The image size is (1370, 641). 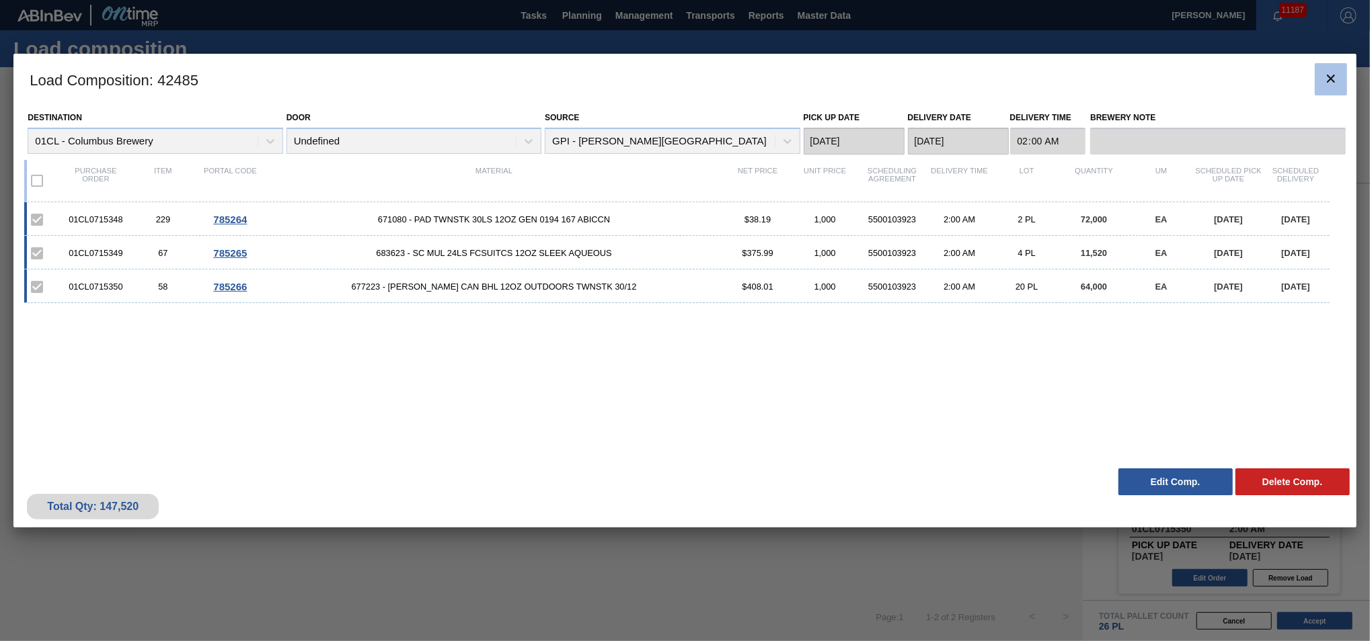 What do you see at coordinates (832, 118) in the screenshot?
I see `label: Pick up Date` at bounding box center [832, 118].